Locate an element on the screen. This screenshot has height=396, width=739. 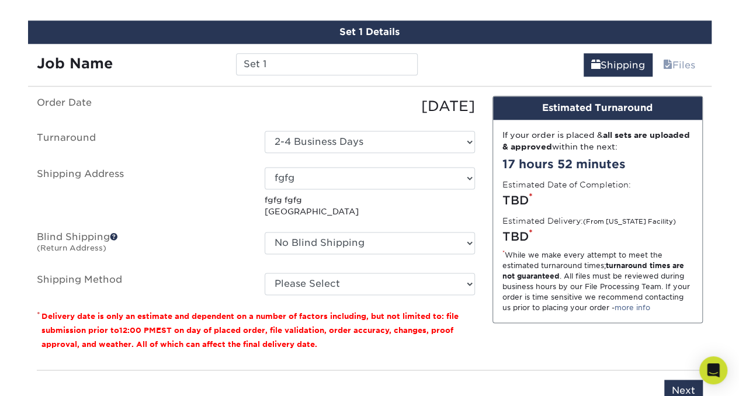
label: Shipping Method is located at coordinates (142, 284).